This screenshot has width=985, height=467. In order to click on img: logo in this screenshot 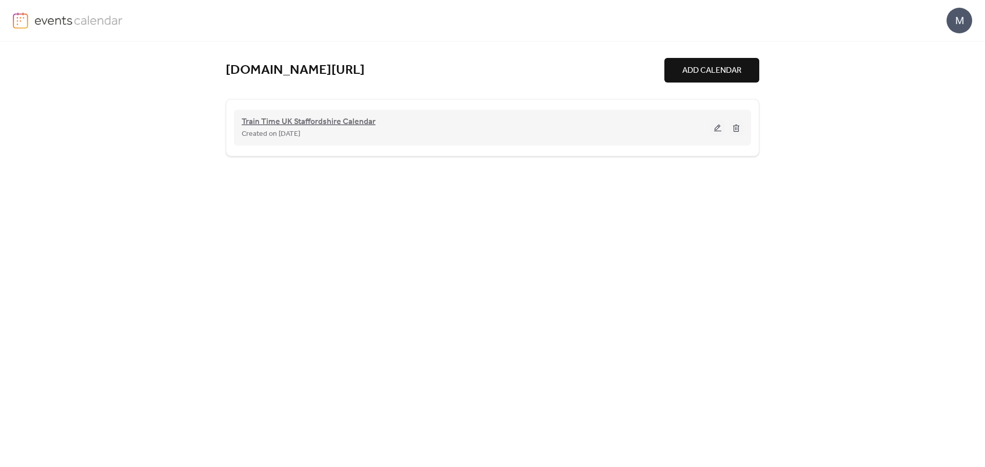, I will do `click(21, 21)`.